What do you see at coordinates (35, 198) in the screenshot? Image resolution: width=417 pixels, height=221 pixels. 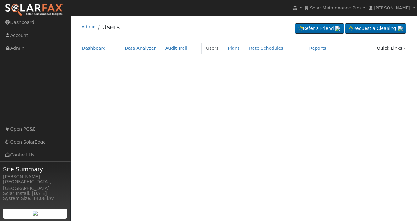 I see `div: System Size: 14.08 kW` at bounding box center [35, 198].